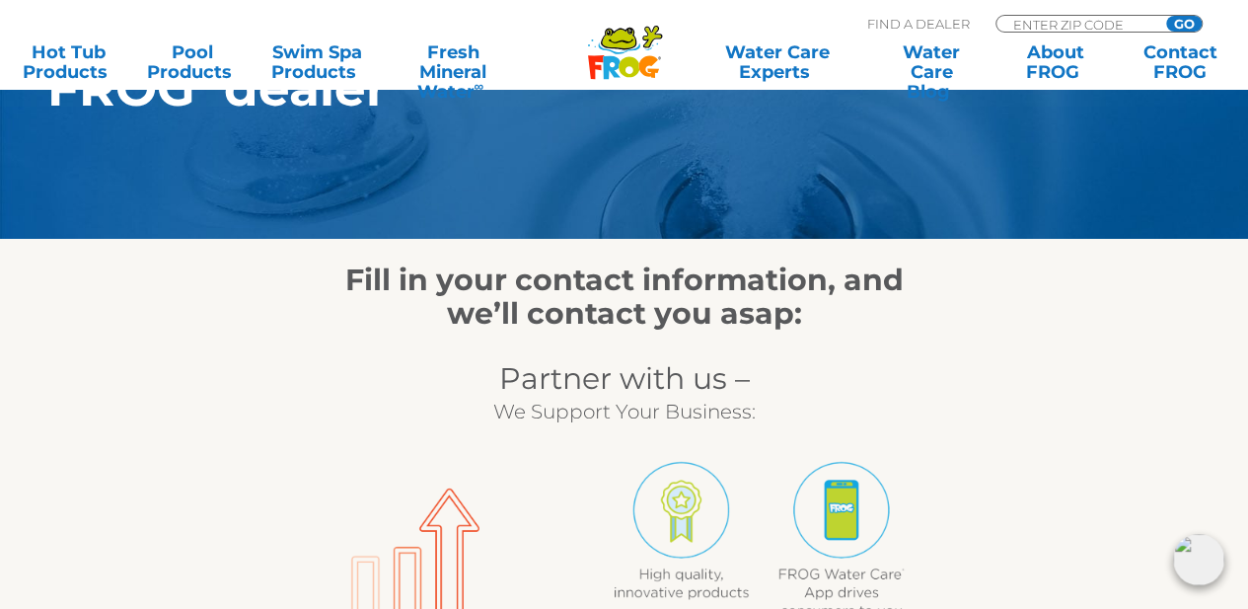 This screenshot has height=609, width=1248. What do you see at coordinates (1199, 559) in the screenshot?
I see `img: openIcon` at bounding box center [1199, 559].